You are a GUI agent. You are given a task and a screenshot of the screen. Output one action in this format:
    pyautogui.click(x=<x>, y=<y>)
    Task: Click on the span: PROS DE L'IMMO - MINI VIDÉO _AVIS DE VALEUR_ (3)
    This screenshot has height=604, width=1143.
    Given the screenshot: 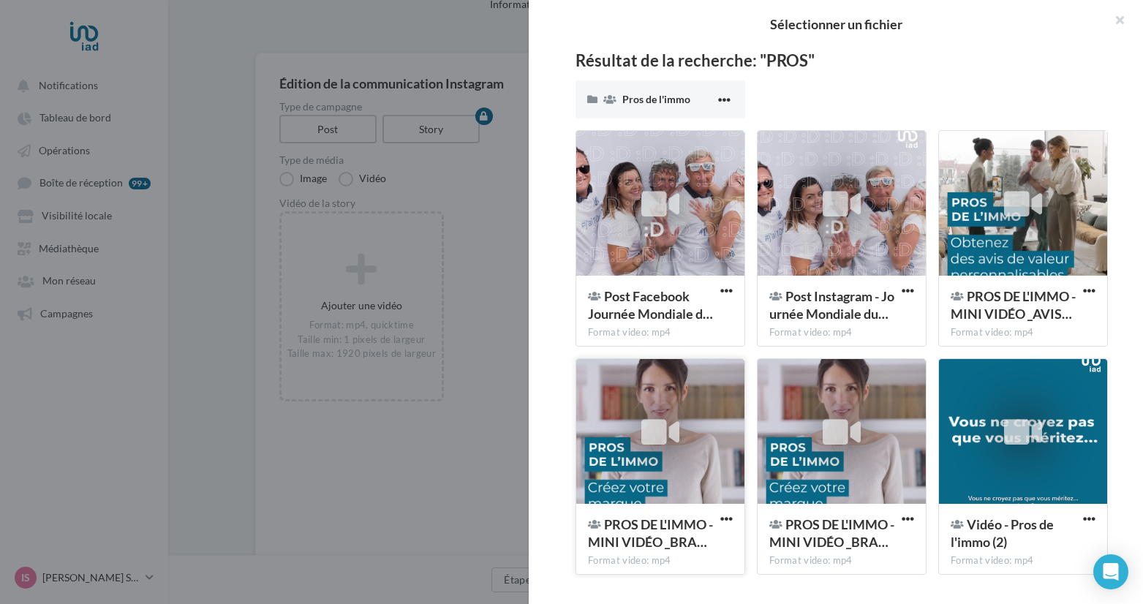 What is the action you would take?
    pyautogui.click(x=1013, y=305)
    